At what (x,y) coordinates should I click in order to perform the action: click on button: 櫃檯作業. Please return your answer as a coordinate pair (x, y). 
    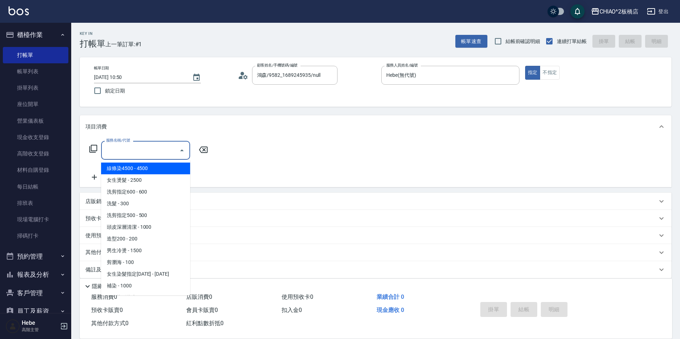
    Looking at the image, I should click on (36, 35).